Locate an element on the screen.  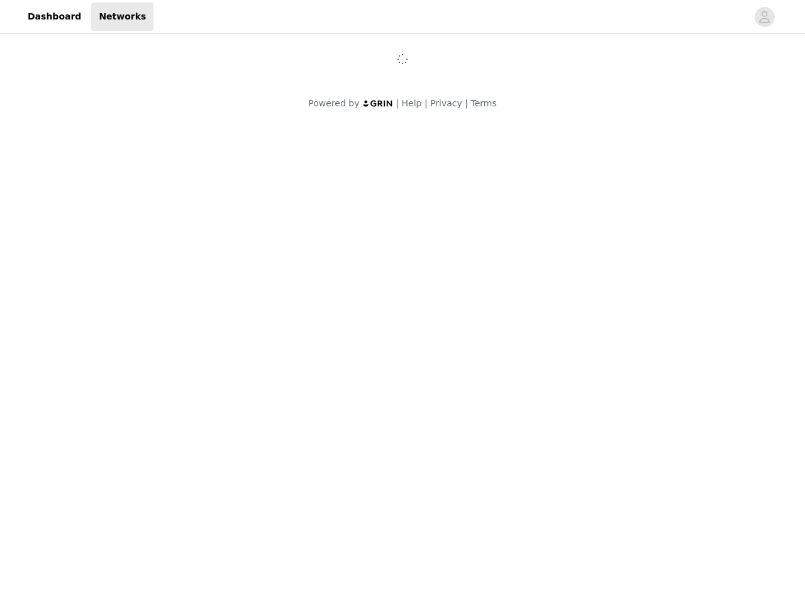
a: Networks is located at coordinates (122, 16).